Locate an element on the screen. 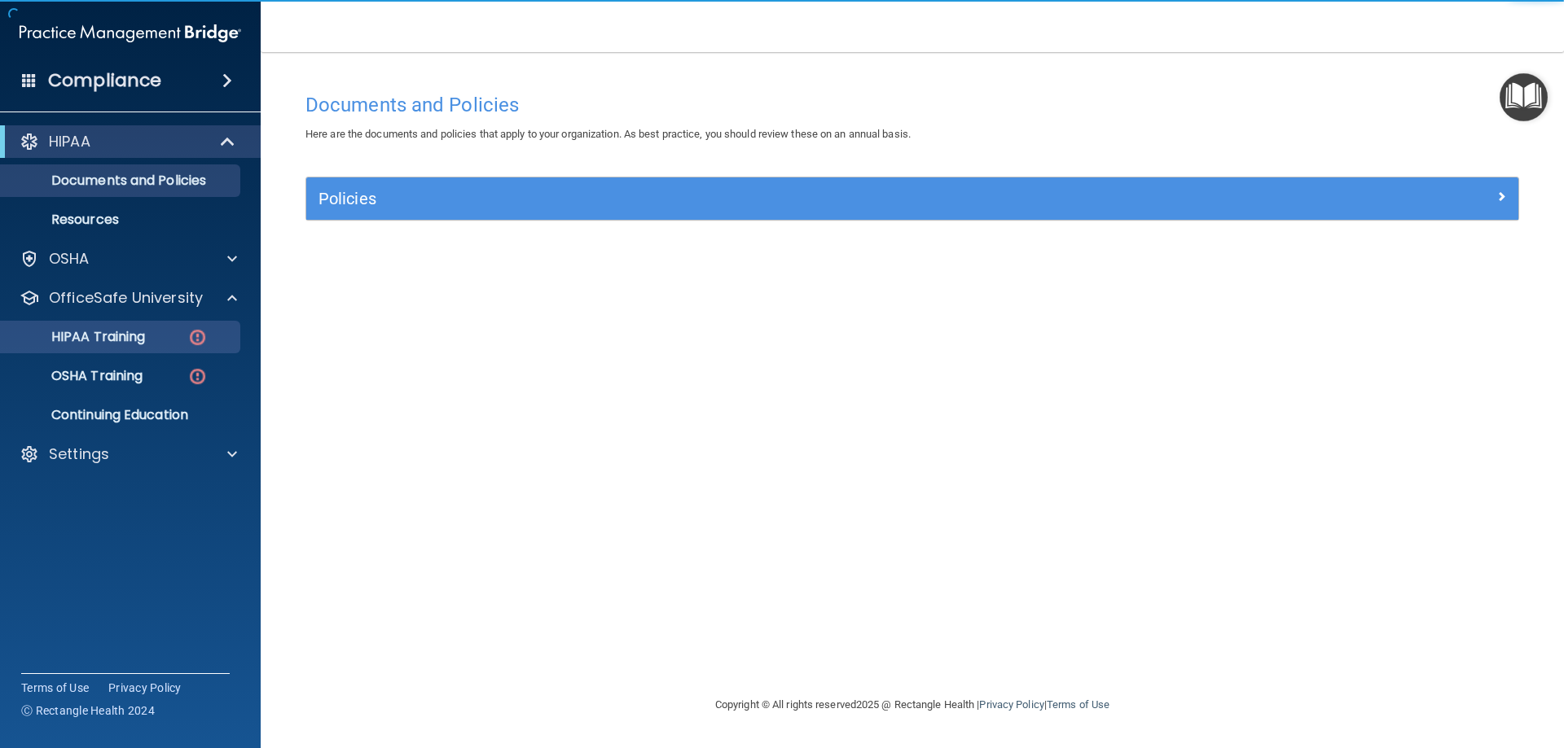 This screenshot has width=1564, height=748. p: Continuing Education is located at coordinates (121, 415).